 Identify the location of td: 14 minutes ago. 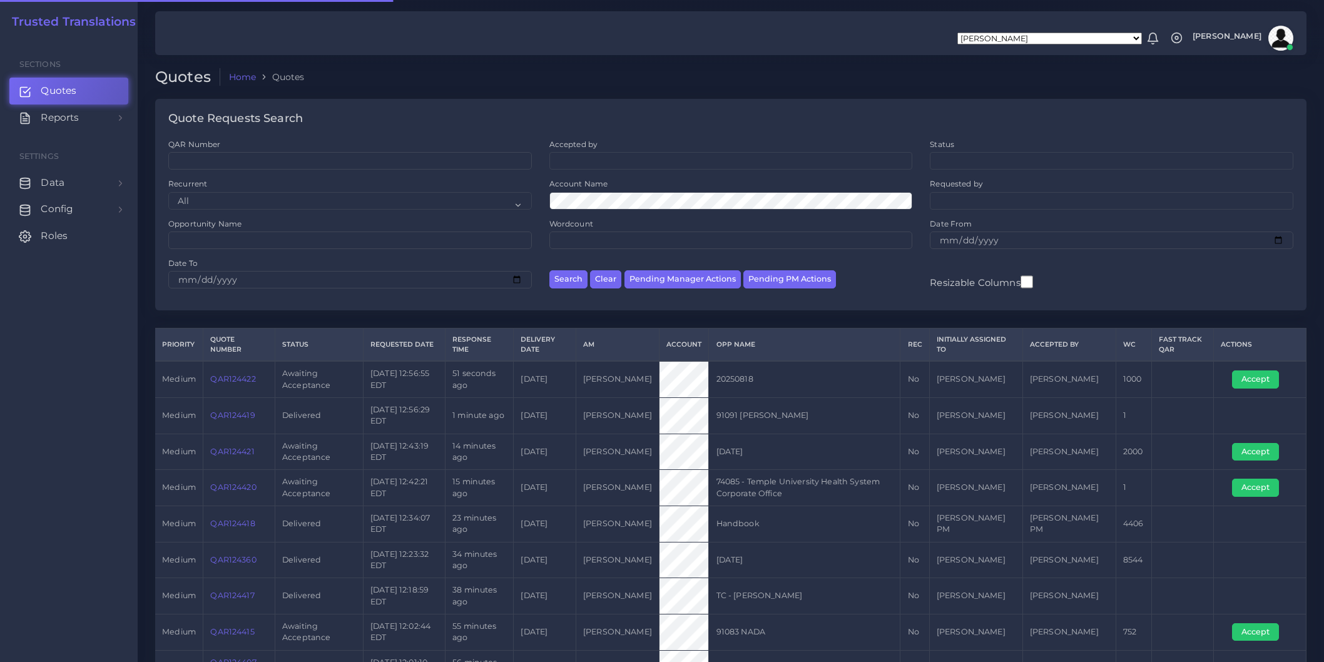
(479, 452).